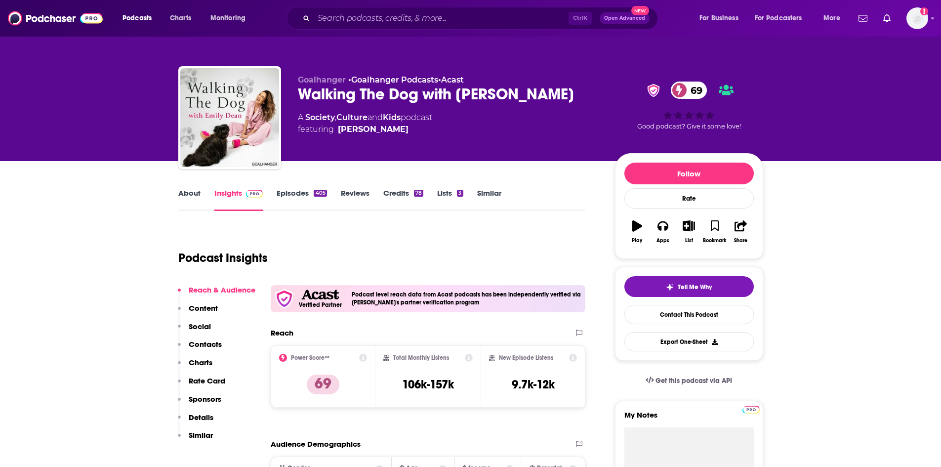  I want to click on button: tell me why sparkleTell Me Why, so click(689, 286).